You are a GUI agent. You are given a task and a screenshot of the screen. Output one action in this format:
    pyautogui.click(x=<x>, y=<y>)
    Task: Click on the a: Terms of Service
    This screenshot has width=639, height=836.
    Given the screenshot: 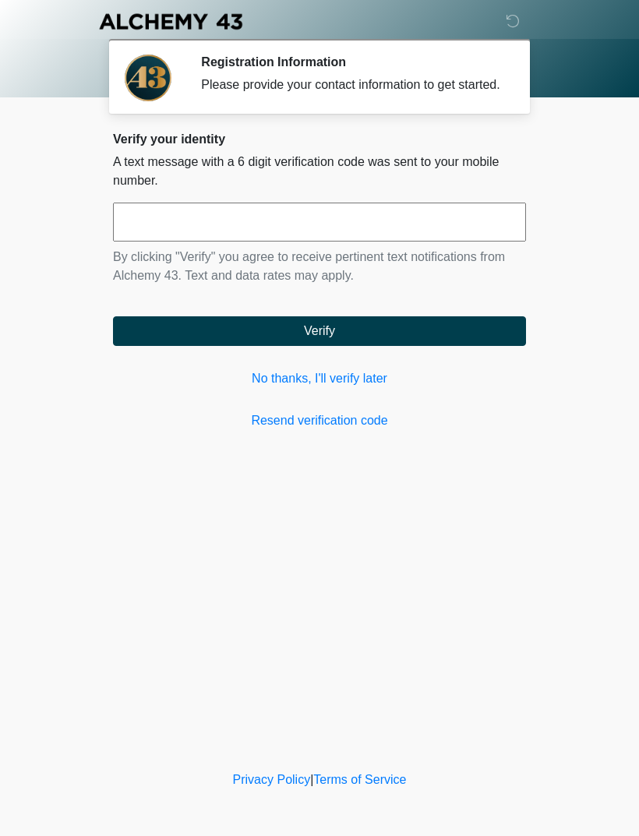 What is the action you would take?
    pyautogui.click(x=359, y=779)
    